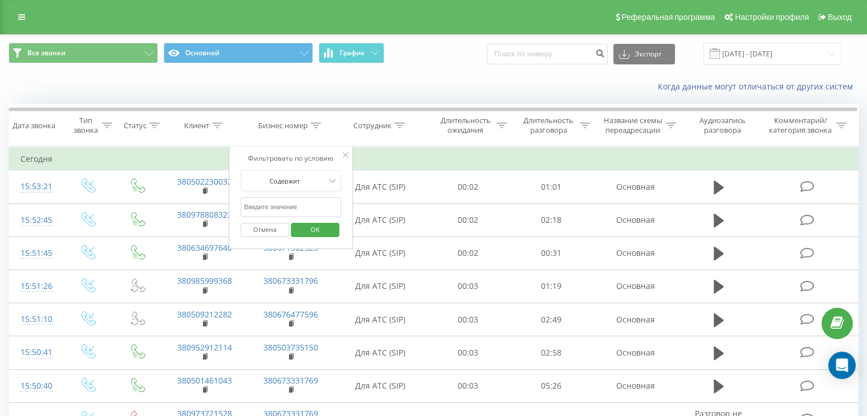 The width and height of the screenshot is (867, 416). I want to click on a: 380978808323, so click(205, 214).